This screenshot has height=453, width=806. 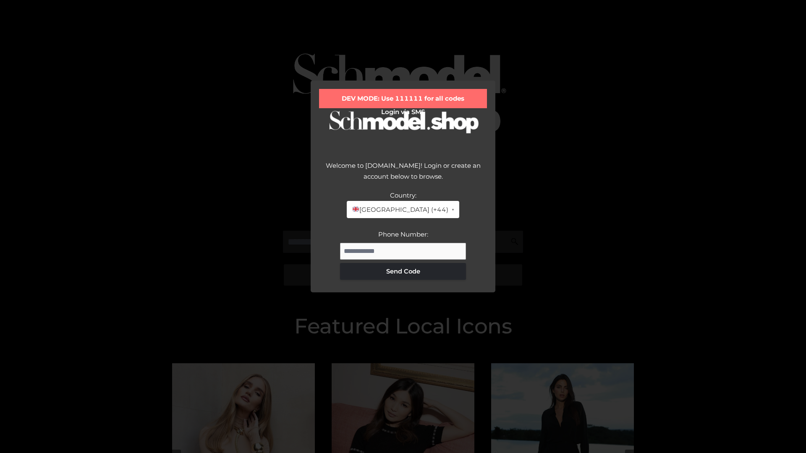 What do you see at coordinates (403, 195) in the screenshot?
I see `label: Country:` at bounding box center [403, 195].